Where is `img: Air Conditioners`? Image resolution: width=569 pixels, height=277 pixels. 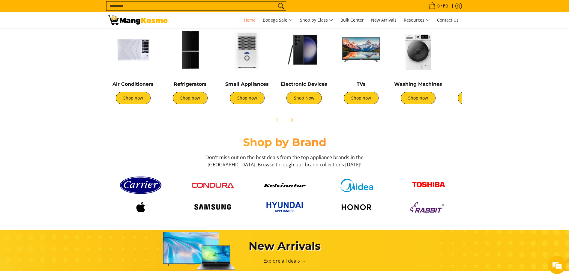 img: Air Conditioners is located at coordinates (133, 50).